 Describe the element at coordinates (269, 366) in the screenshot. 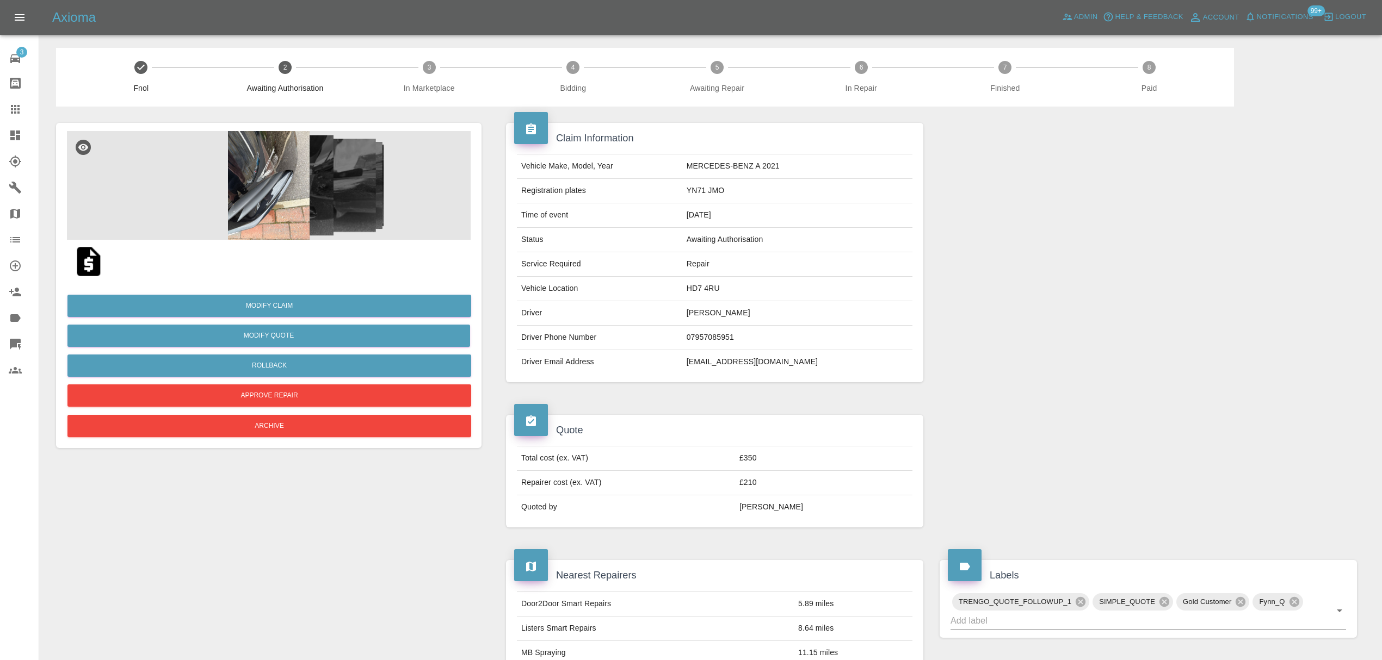

I see `button: Rollback` at that location.